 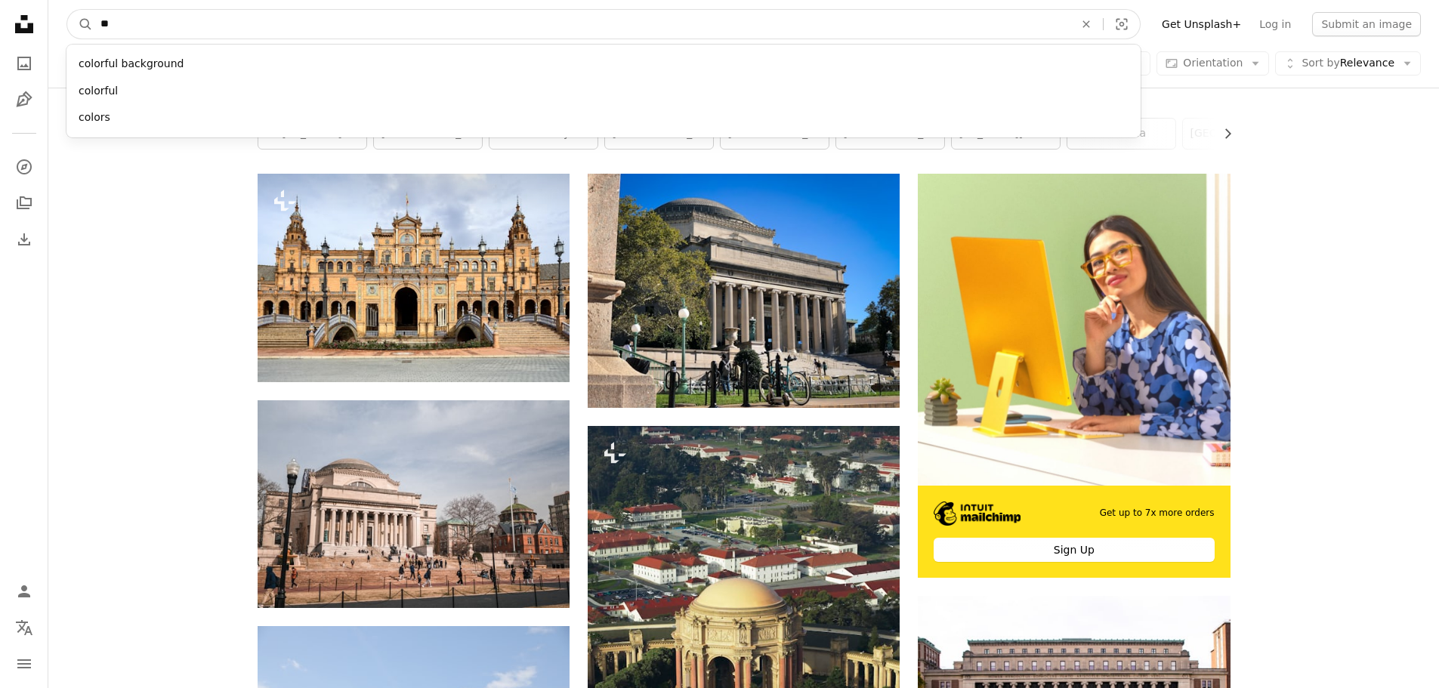 I want to click on a: Log in / Sign up, so click(x=24, y=592).